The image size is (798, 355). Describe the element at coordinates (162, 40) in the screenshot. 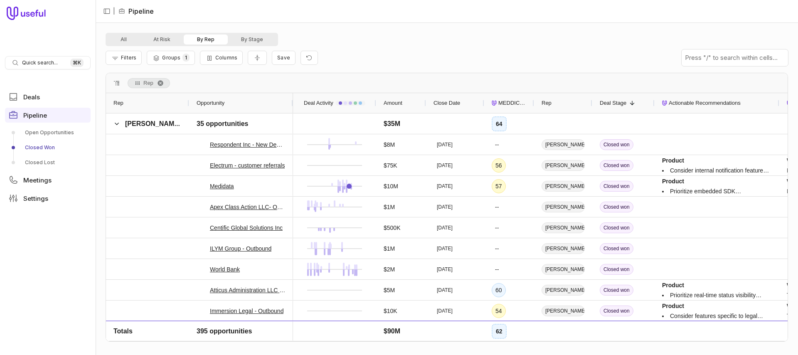

I see `button: At Risk` at that location.